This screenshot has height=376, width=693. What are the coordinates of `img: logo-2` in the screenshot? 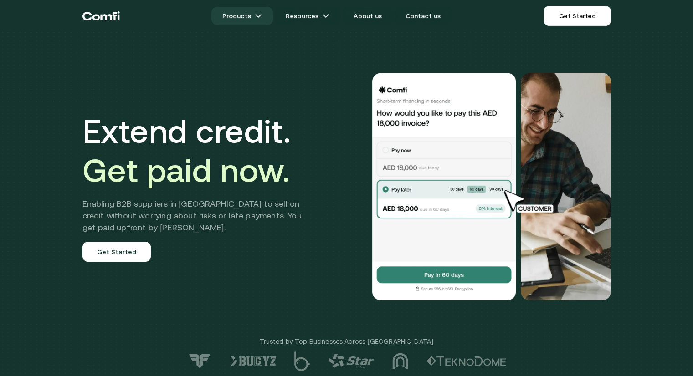 It's located at (466, 361).